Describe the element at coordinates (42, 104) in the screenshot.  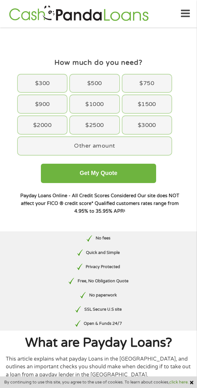
I see `div: $900` at that location.